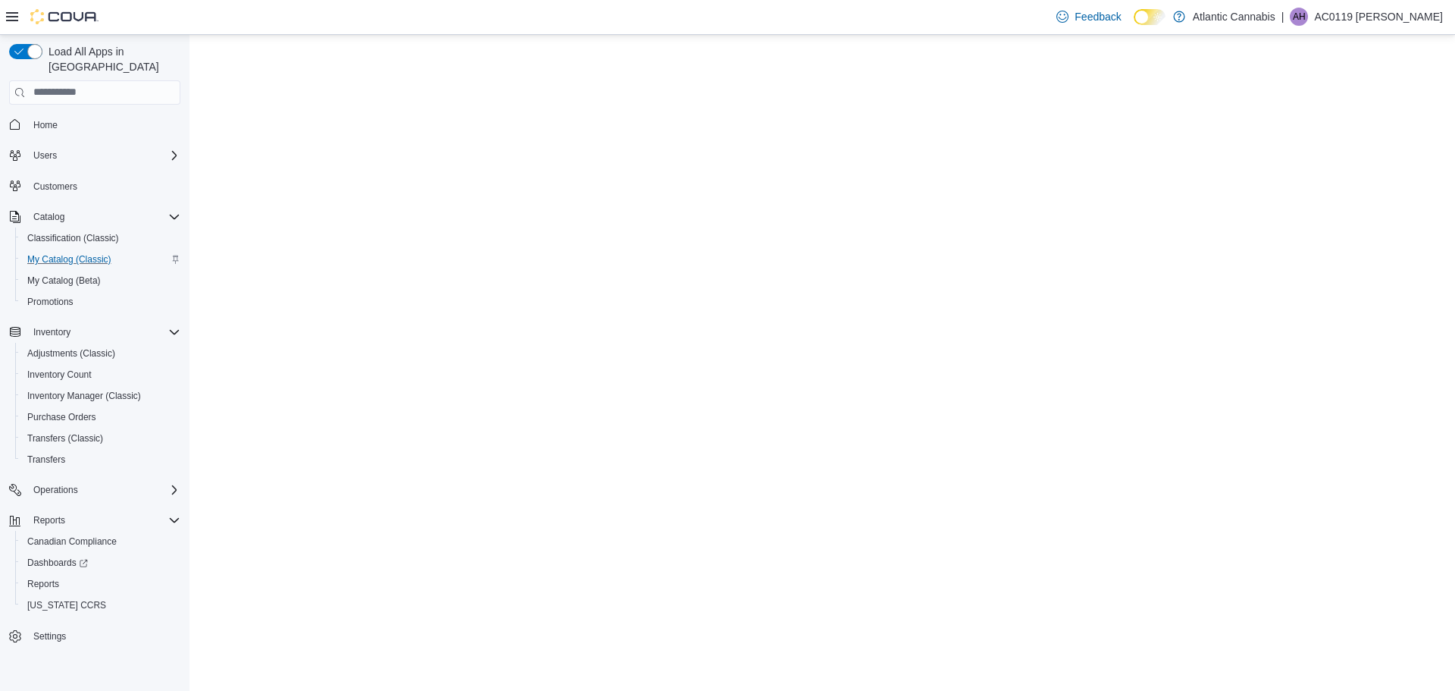 The width and height of the screenshot is (1455, 691). I want to click on a: Inventory Count, so click(59, 374).